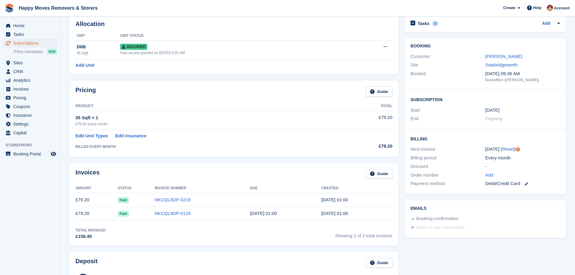  I want to click on time: 2025-06-20 00:00:00 UTC, so click(492, 110).